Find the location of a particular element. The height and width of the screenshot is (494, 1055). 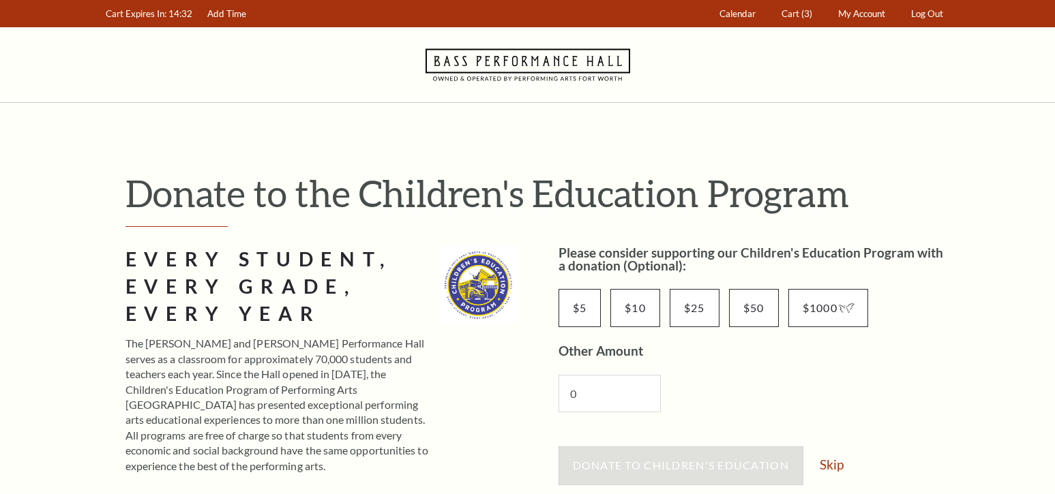

a: My Account is located at coordinates (861, 14).